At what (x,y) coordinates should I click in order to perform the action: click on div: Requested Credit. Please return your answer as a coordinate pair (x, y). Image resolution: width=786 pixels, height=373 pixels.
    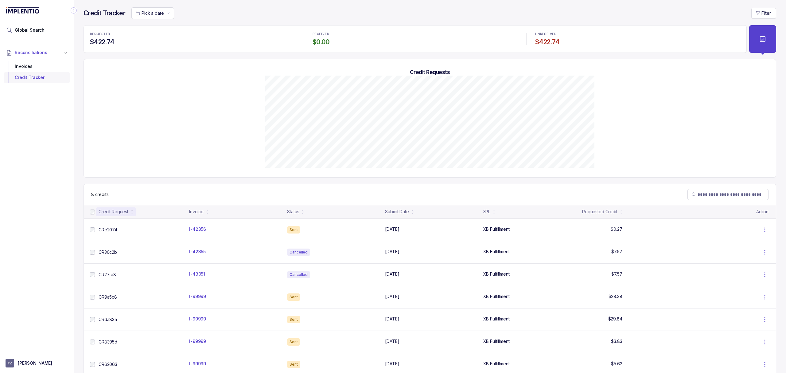
    Looking at the image, I should click on (600, 212).